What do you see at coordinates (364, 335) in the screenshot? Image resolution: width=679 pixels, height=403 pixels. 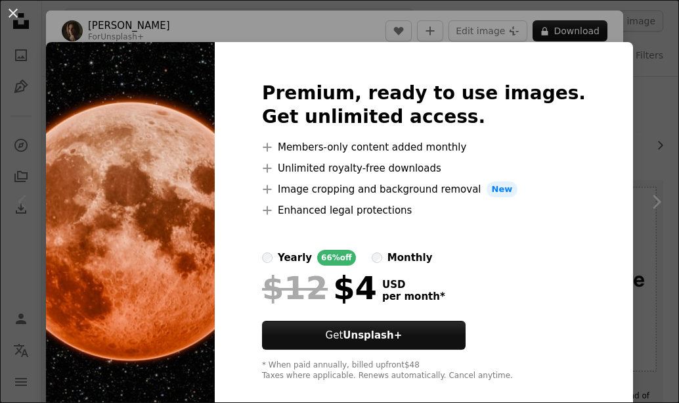 I see `button: GetUnsplash+` at bounding box center [364, 335].